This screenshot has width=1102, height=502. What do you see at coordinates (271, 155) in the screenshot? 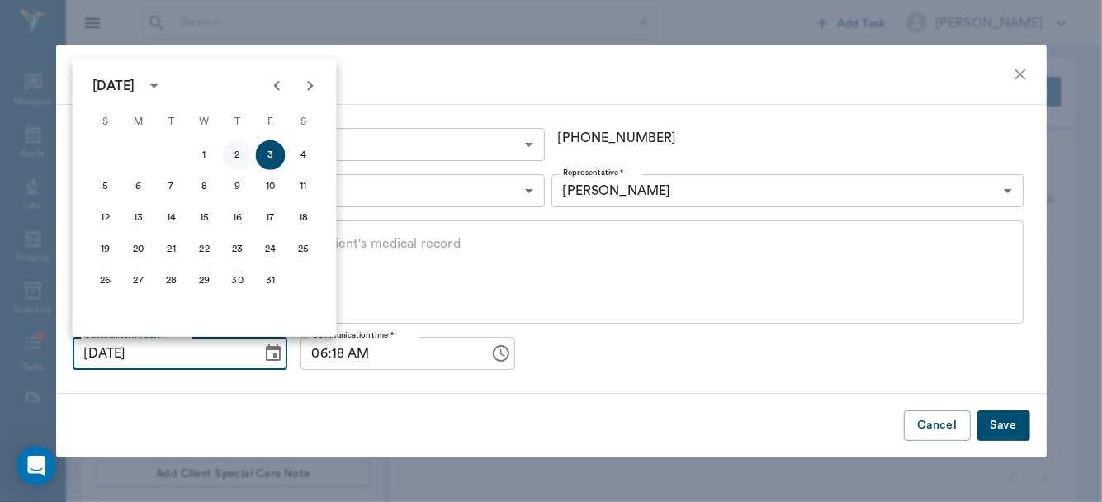
I see `button: 3` at bounding box center [271, 155].